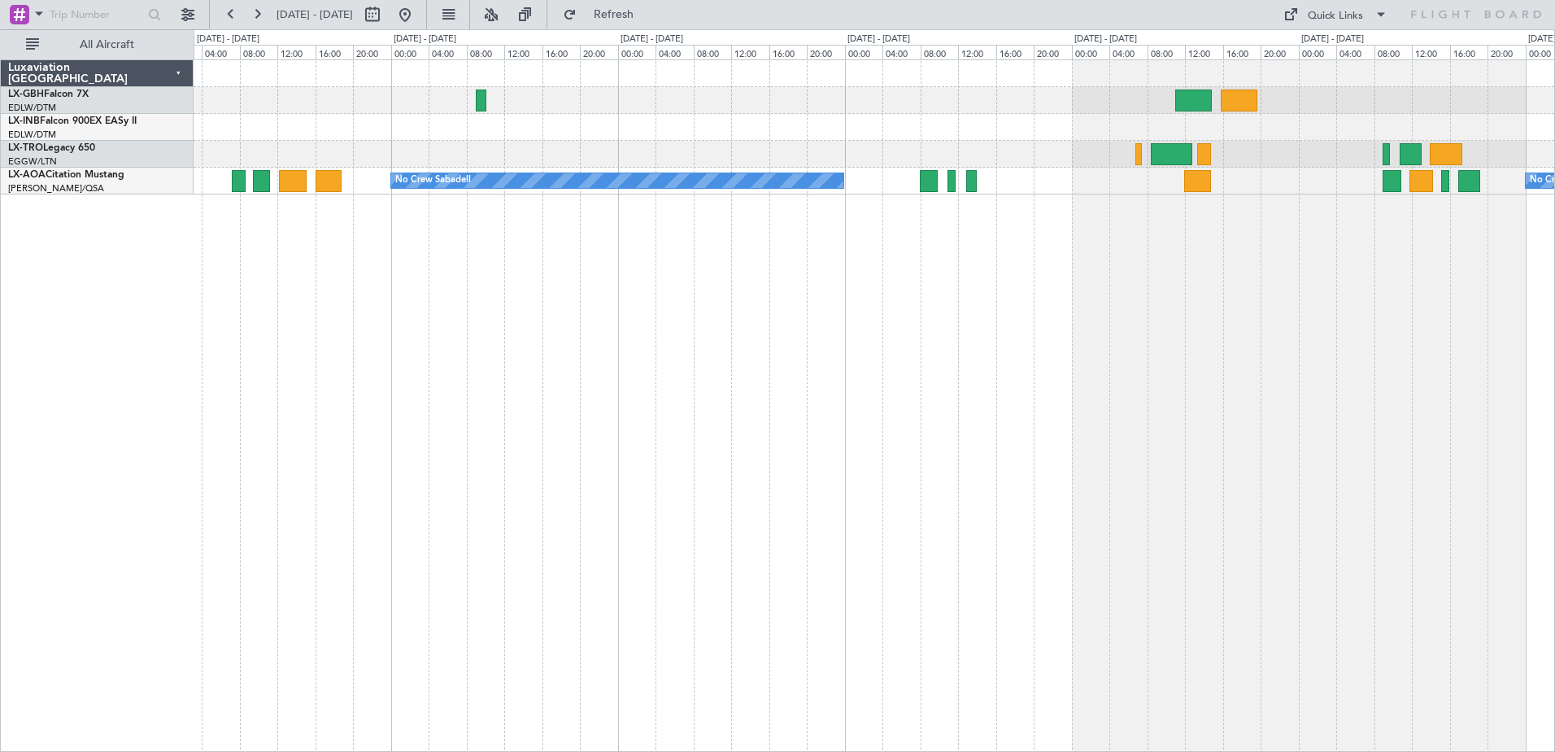 This screenshot has height=752, width=1555. Describe the element at coordinates (97, 45) in the screenshot. I see `button: All Aircraft` at that location.